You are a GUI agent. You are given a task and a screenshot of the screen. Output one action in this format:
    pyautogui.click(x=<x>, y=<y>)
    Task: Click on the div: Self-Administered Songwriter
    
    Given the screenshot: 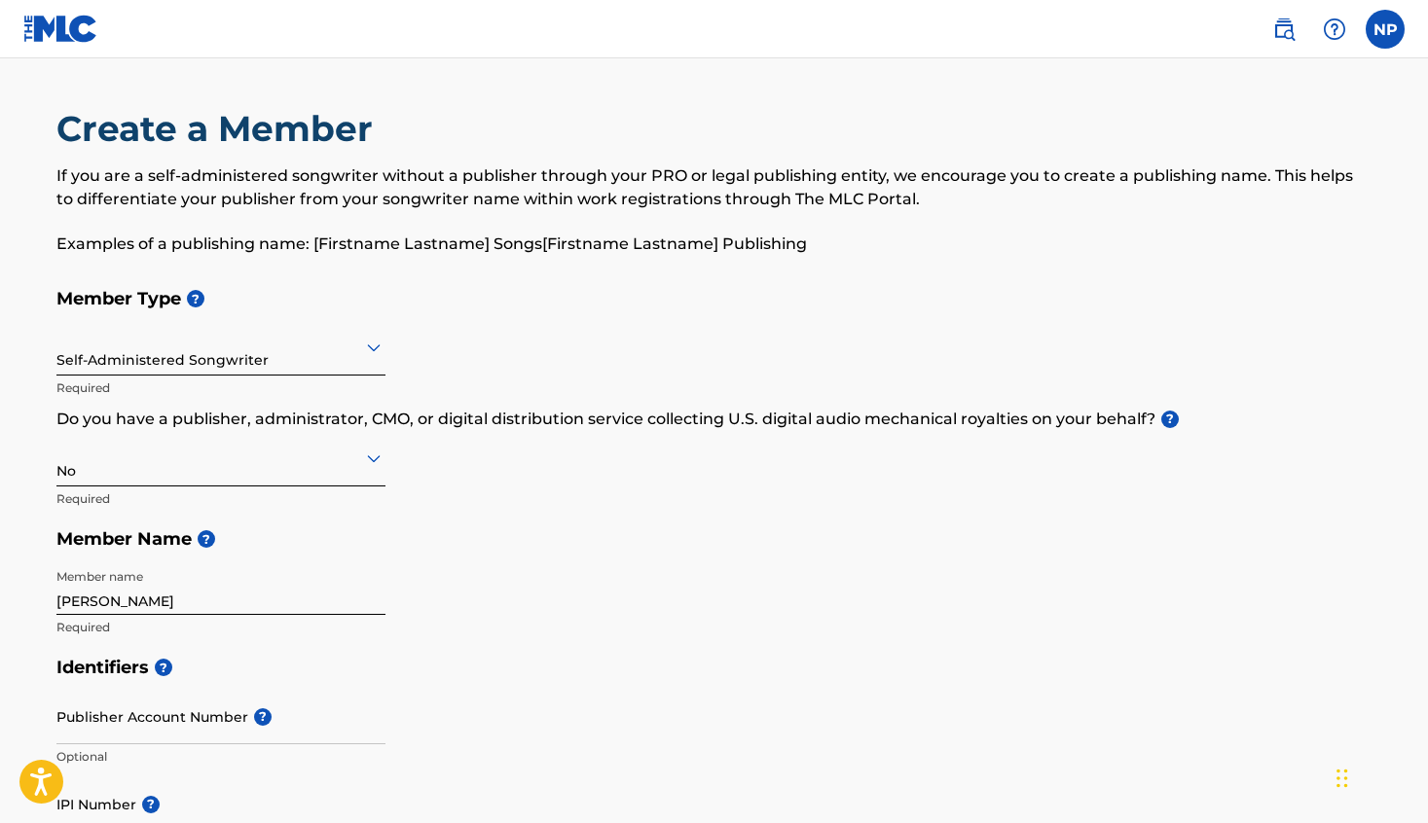 What is the action you would take?
    pyautogui.click(x=221, y=347)
    